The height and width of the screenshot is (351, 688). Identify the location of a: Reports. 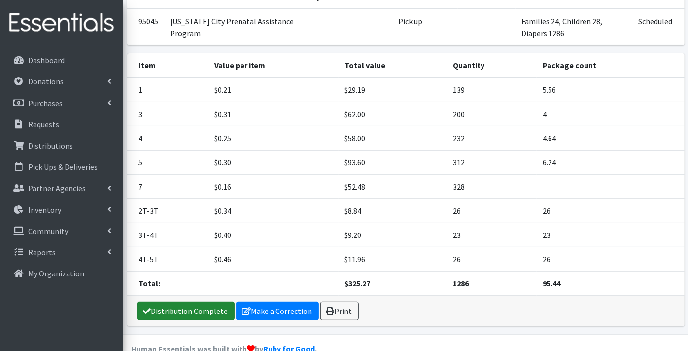
(62, 252).